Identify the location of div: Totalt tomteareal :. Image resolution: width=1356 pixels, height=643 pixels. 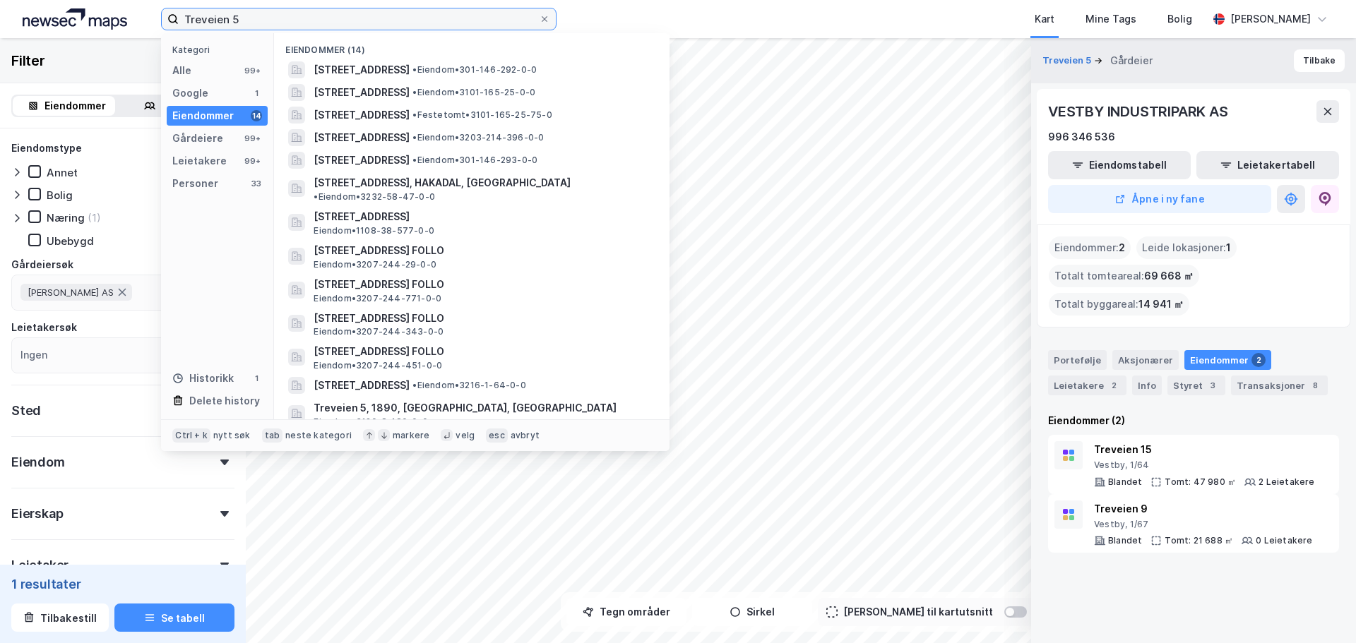
(1124, 276).